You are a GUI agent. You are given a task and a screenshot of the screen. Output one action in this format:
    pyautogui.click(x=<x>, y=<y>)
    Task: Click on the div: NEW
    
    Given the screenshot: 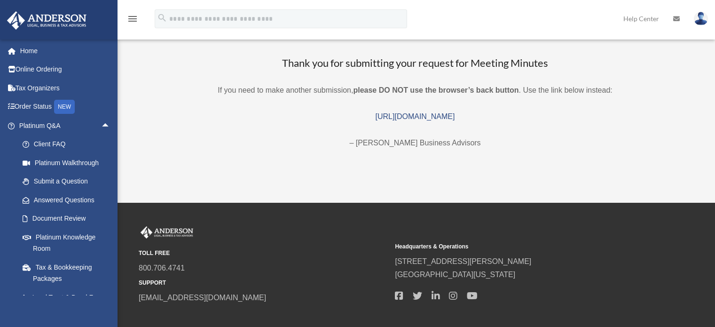 What is the action you would take?
    pyautogui.click(x=64, y=107)
    